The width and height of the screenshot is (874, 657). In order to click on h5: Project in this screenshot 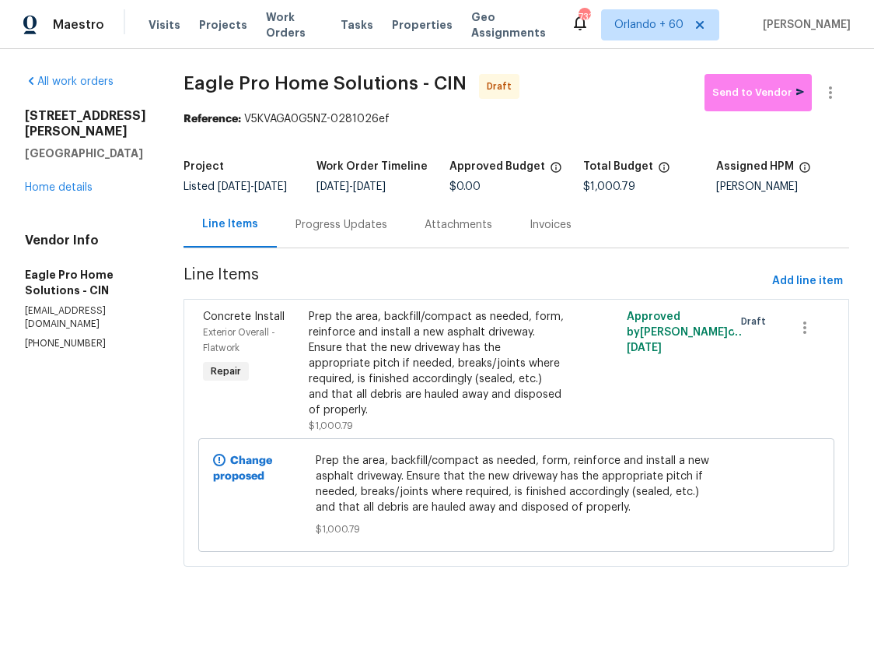, I will do `click(204, 166)`.